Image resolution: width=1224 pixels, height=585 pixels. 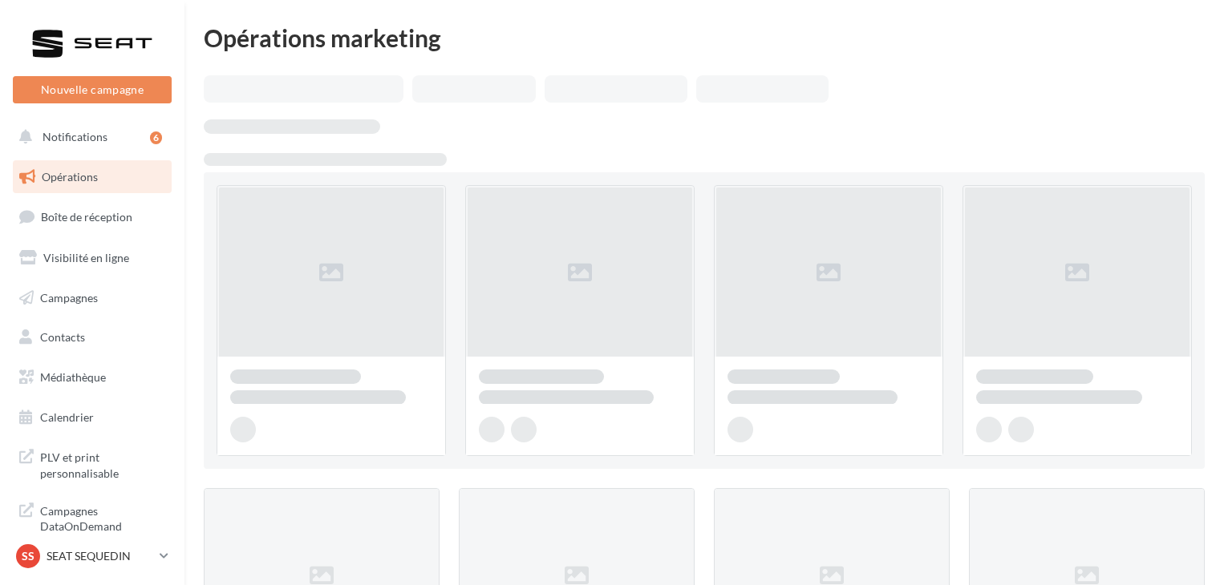 I want to click on a: Boîte de réception, so click(x=92, y=217).